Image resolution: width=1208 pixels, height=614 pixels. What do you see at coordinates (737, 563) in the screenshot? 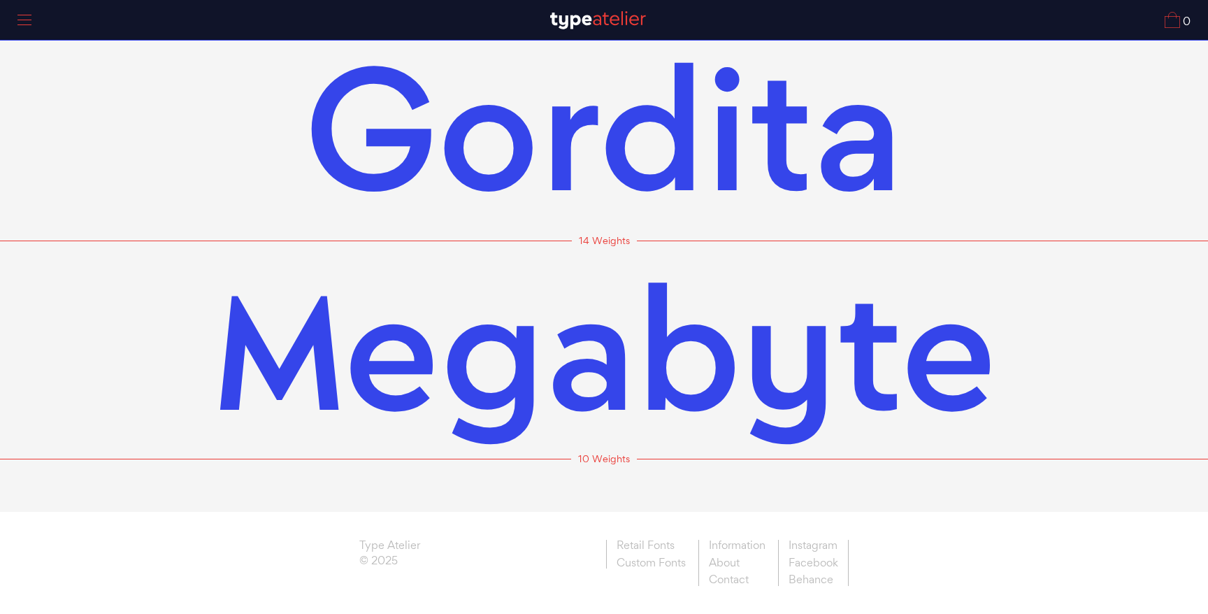
I see `a: About` at bounding box center [737, 563].